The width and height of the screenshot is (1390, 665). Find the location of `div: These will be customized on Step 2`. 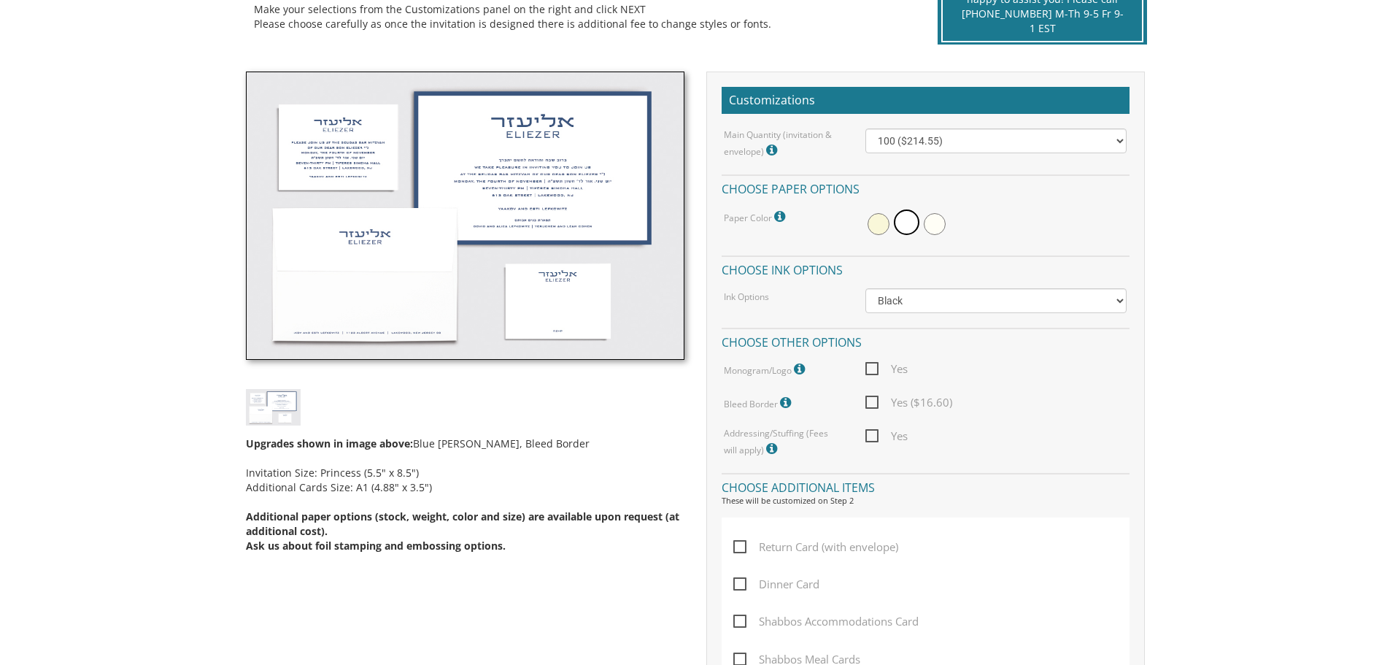

div: These will be customized on Step 2 is located at coordinates (925, 500).